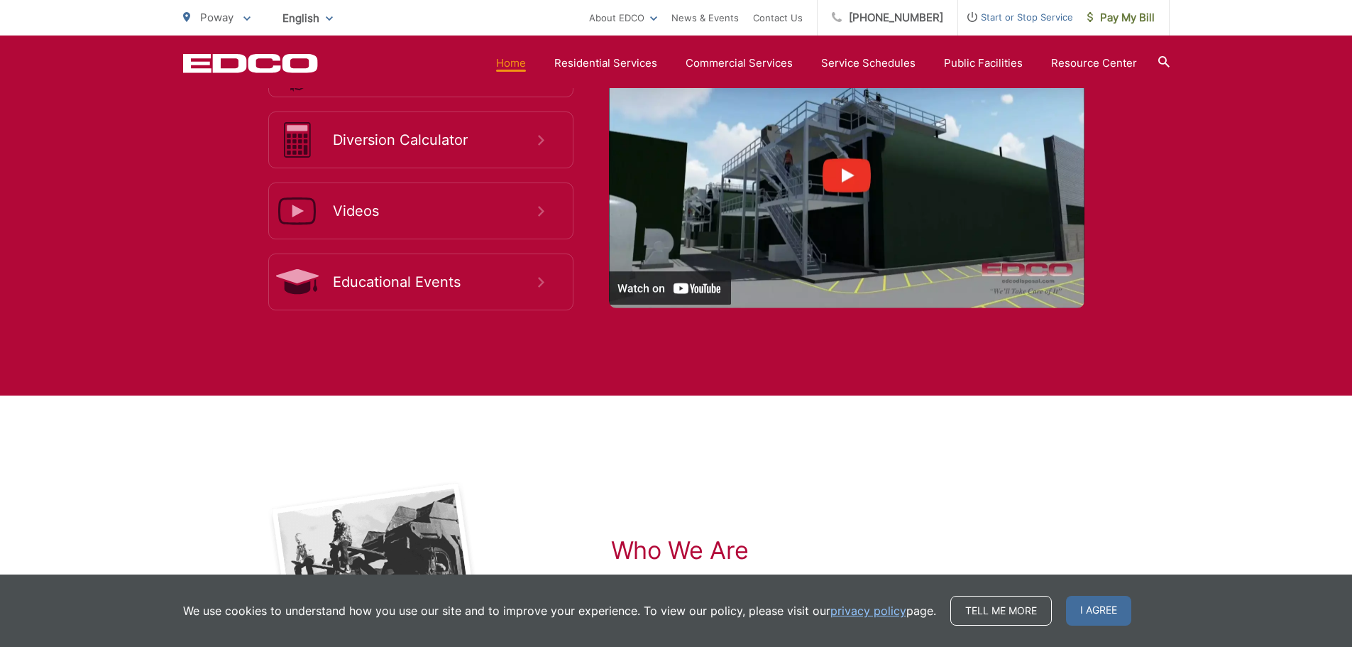 The image size is (1352, 647). I want to click on a: Public Facilities, so click(983, 63).